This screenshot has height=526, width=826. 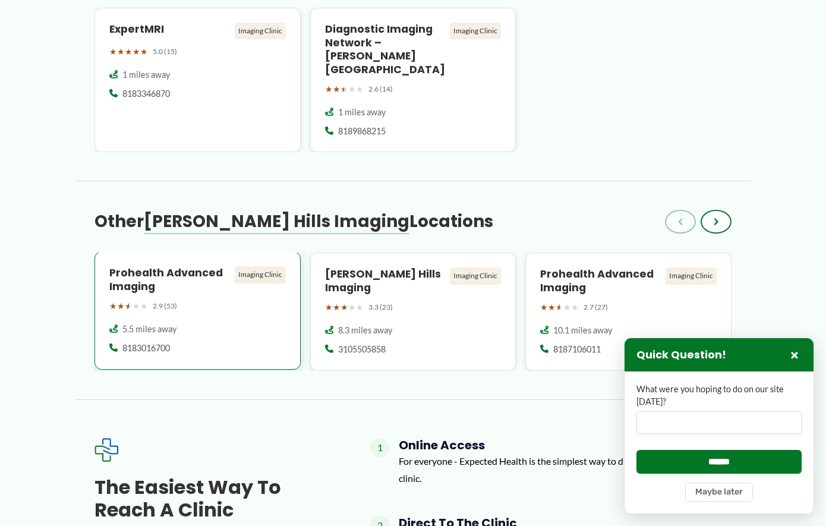 I want to click on span: 2.7 (27), so click(x=595, y=307).